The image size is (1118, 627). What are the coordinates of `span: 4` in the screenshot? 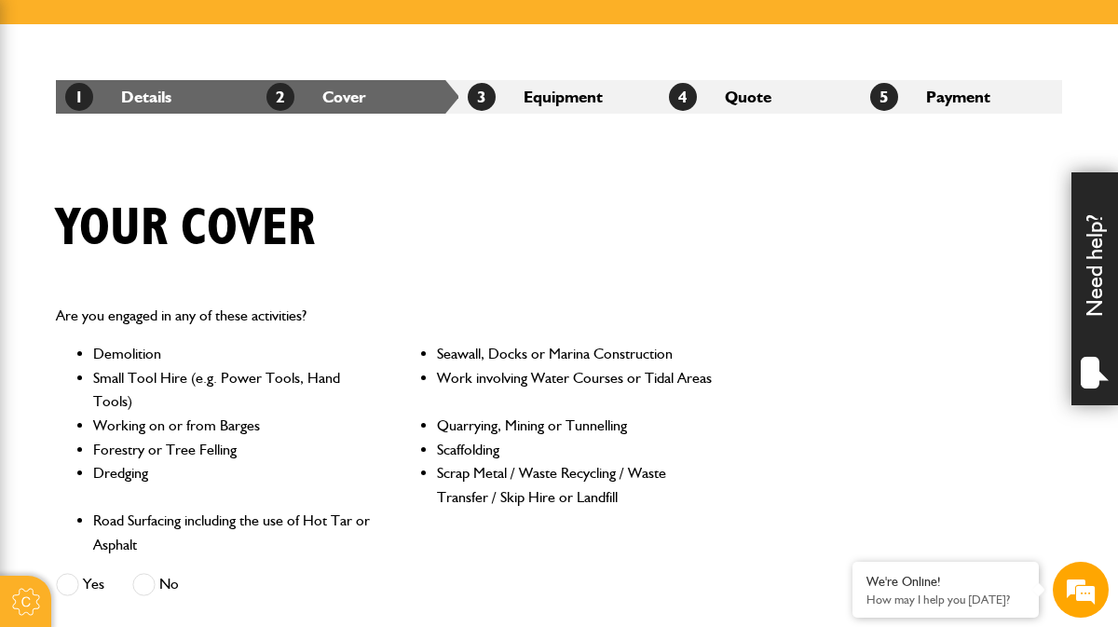 It's located at (683, 97).